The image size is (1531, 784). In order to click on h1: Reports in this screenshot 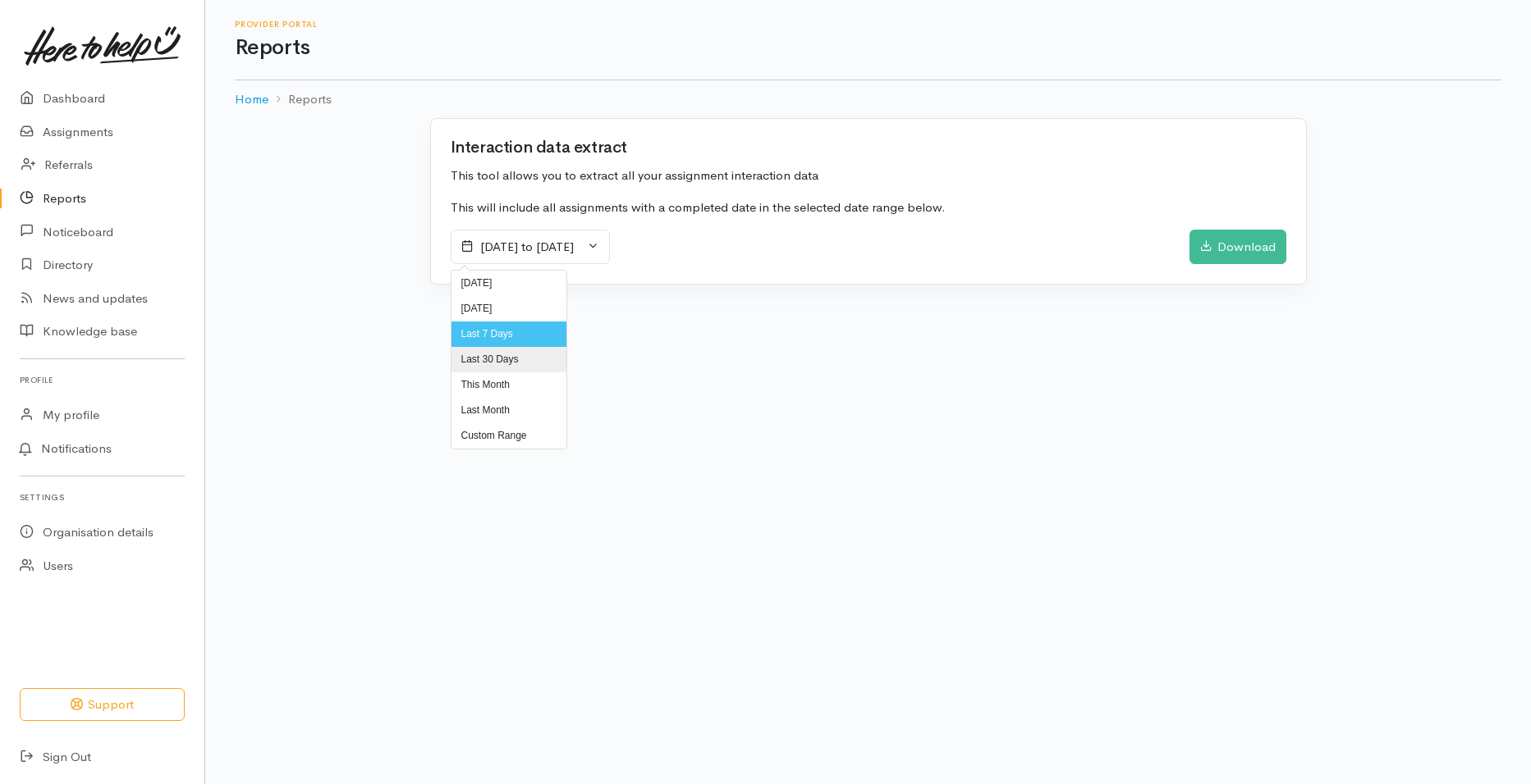, I will do `click(868, 48)`.